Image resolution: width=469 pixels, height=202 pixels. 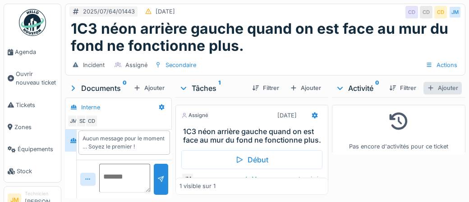 I want to click on a: Ouvrir nouveau ticket, so click(x=32, y=78).